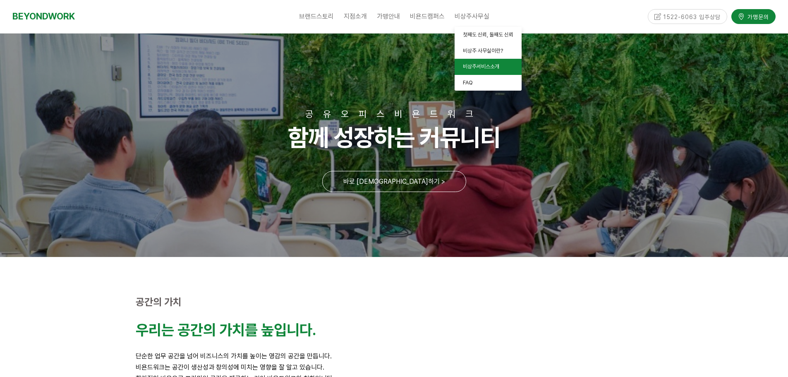 The width and height of the screenshot is (788, 377). I want to click on a: 지점소개, so click(355, 17).